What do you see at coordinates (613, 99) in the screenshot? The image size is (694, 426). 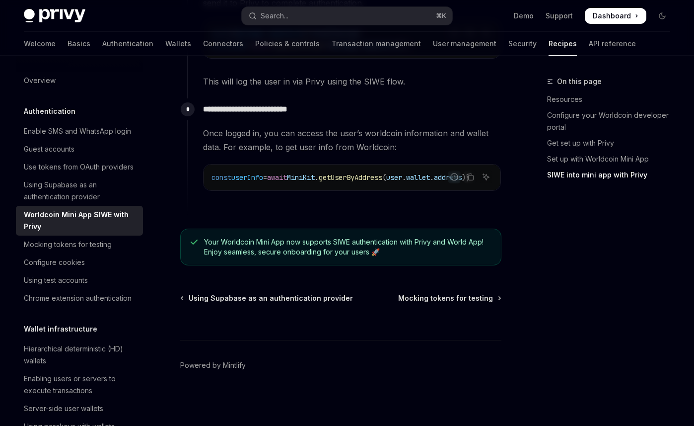 I see `a: Resources` at bounding box center [613, 99].